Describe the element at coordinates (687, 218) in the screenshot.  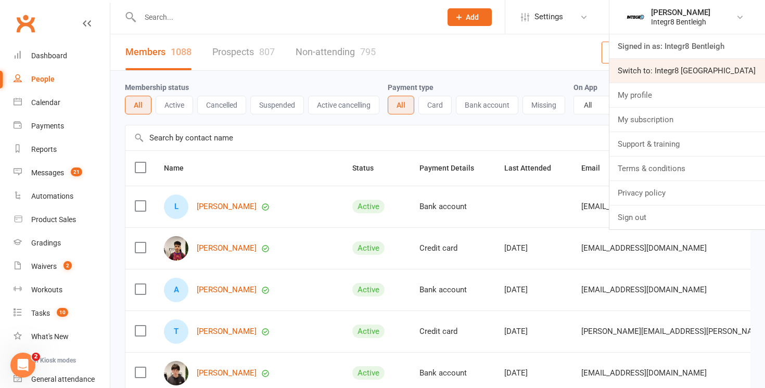
I see `a: Sign out` at that location.